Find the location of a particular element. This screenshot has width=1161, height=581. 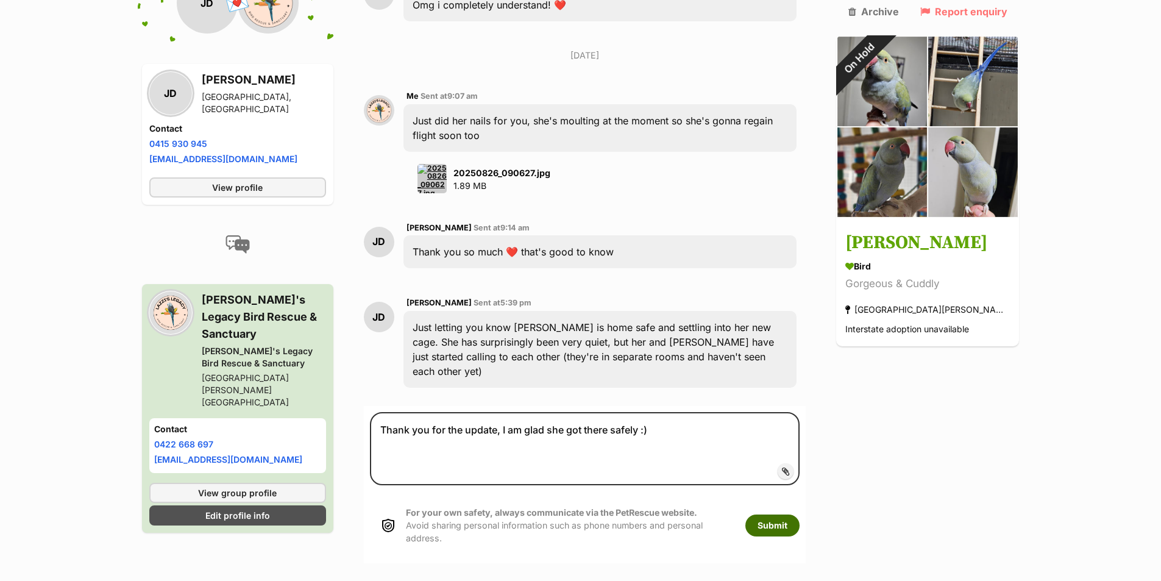

span: View profile is located at coordinates (237, 187).